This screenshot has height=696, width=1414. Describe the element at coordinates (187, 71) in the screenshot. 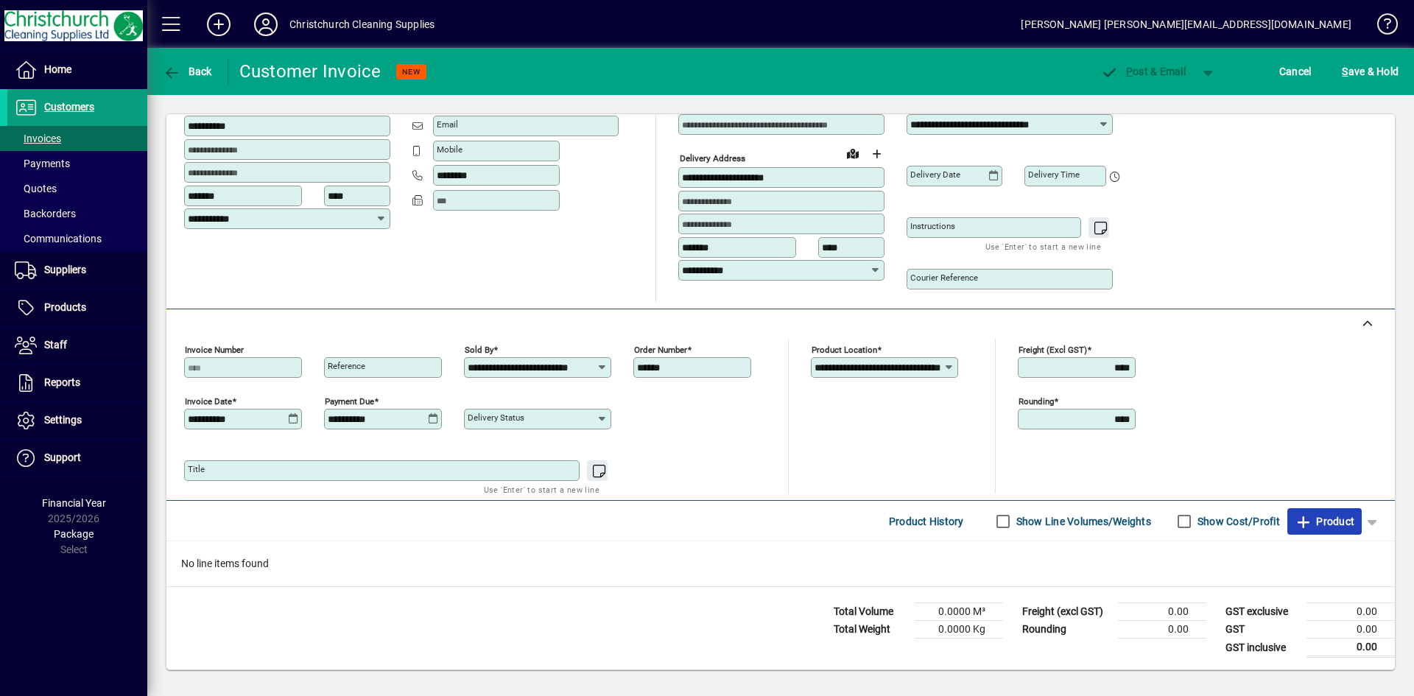

I see `span: Back` at that location.